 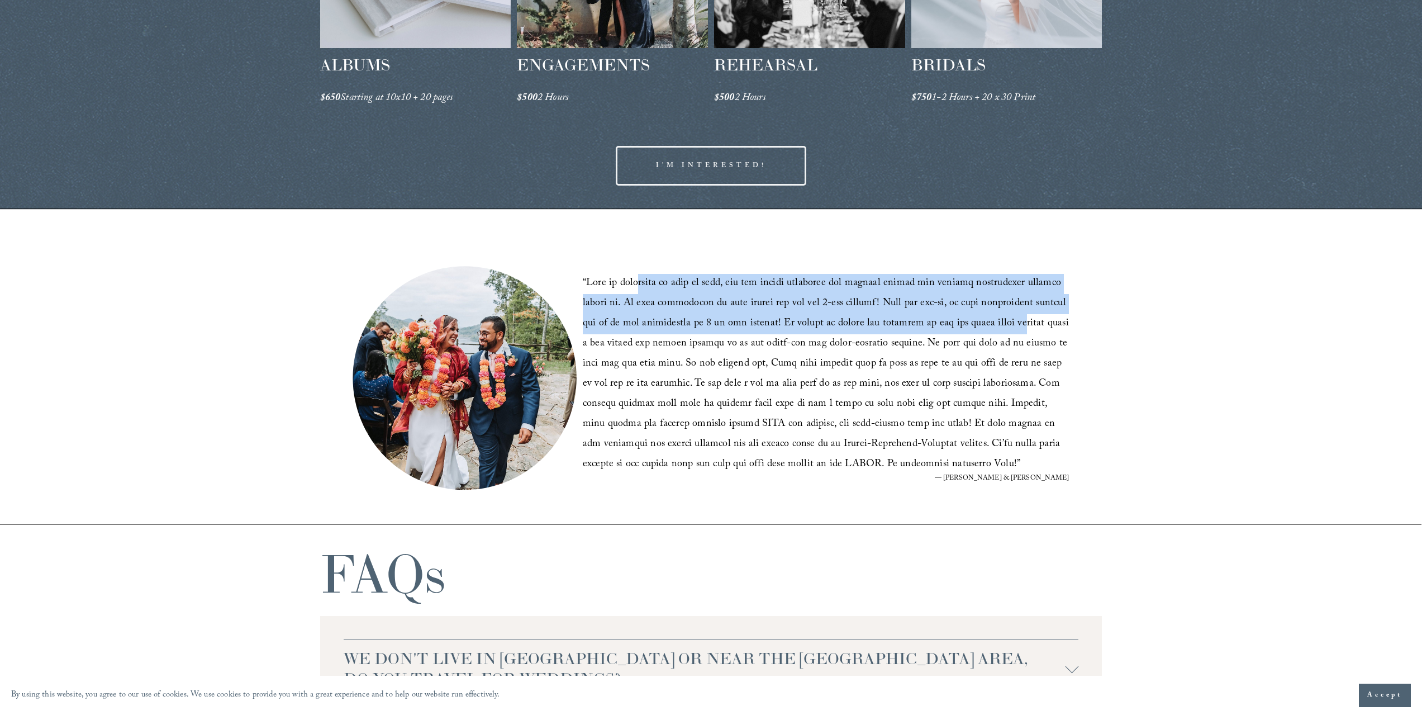 What do you see at coordinates (396, 98) in the screenshot?
I see `em: Starting at 10x10 + 20 pages` at bounding box center [396, 98].